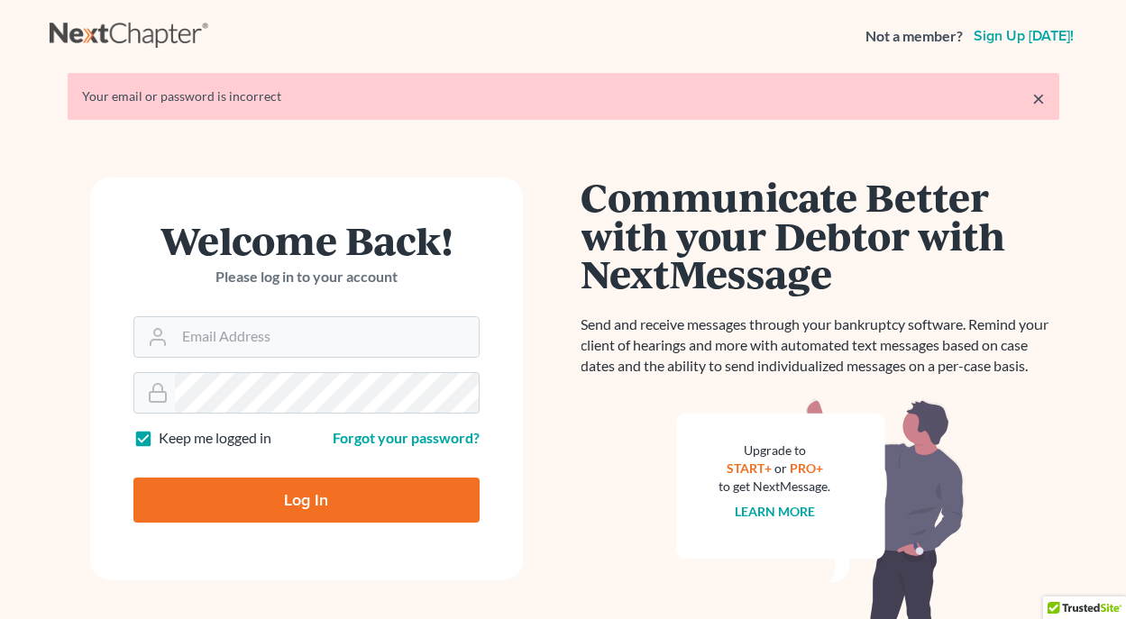  I want to click on span: or, so click(781, 468).